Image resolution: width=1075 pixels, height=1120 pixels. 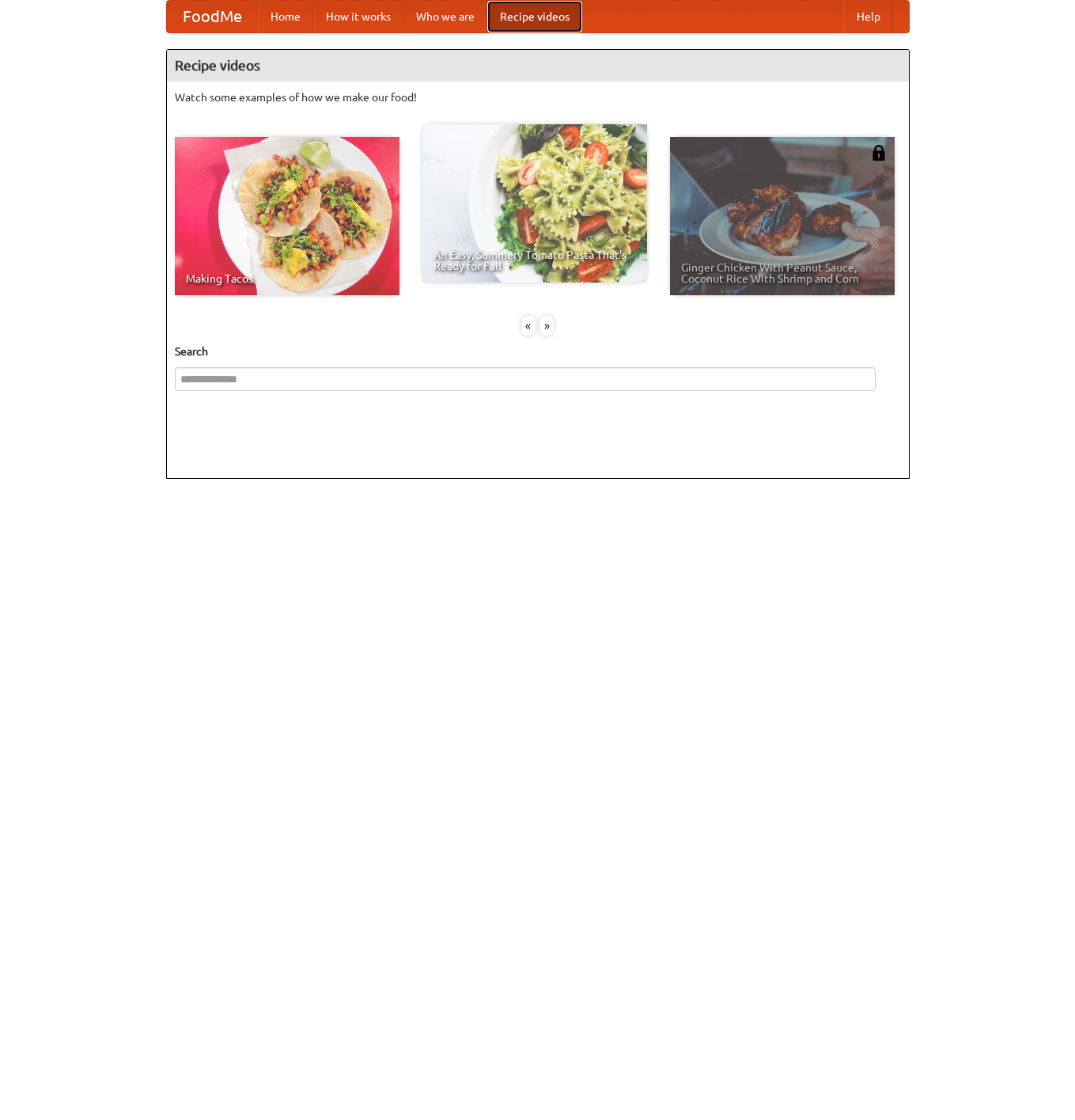 What do you see at coordinates (879, 152) in the screenshot?
I see `img: 483408.png` at bounding box center [879, 152].